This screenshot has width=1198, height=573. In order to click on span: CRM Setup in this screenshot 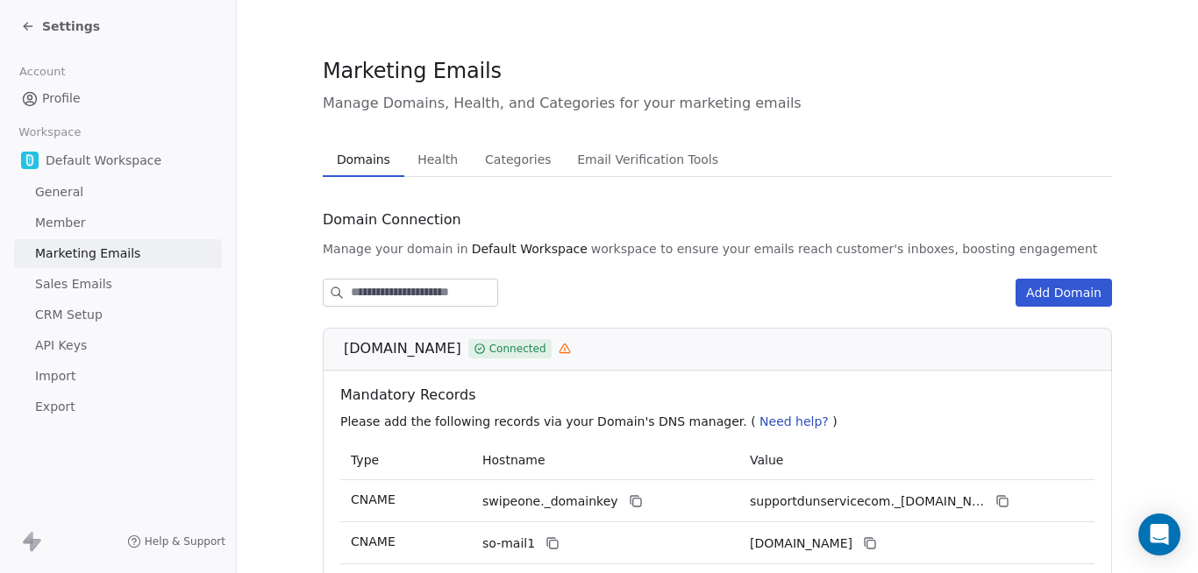, I will do `click(68, 315)`.